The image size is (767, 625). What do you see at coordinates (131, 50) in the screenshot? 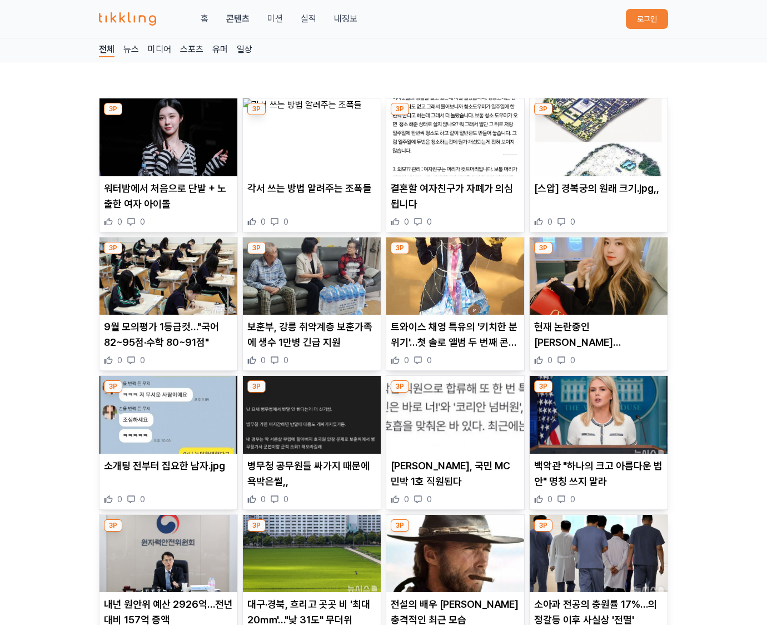
I see `a: 뉴스` at bounding box center [131, 50].